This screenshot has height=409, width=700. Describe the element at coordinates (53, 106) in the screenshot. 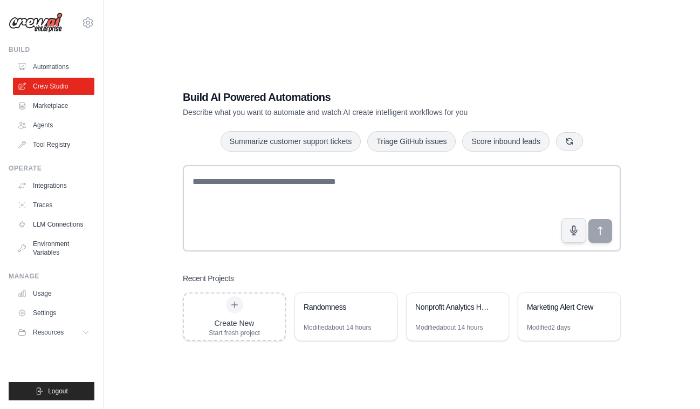

I see `a: Marketplace` at that location.